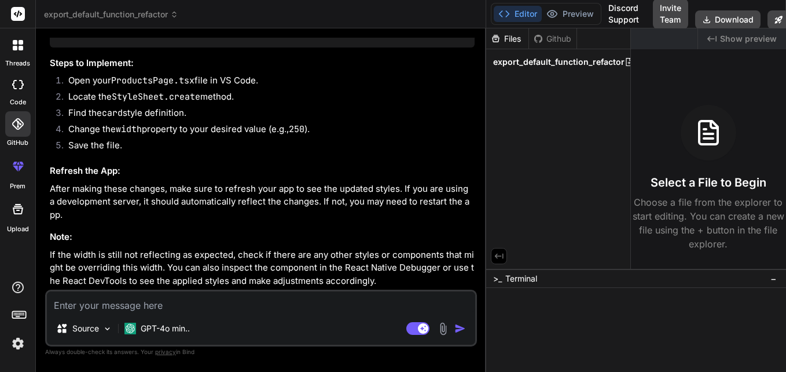 This screenshot has height=372, width=786. What do you see at coordinates (553, 39) in the screenshot?
I see `div: Github` at bounding box center [553, 39].